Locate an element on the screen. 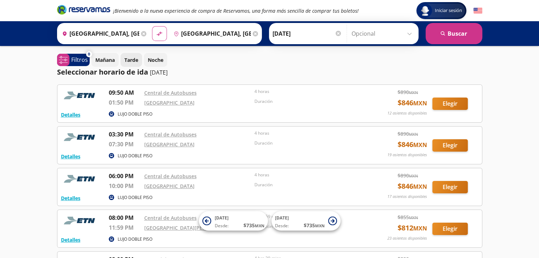 The image size is (539, 258). p: Filtros is located at coordinates (79, 60).